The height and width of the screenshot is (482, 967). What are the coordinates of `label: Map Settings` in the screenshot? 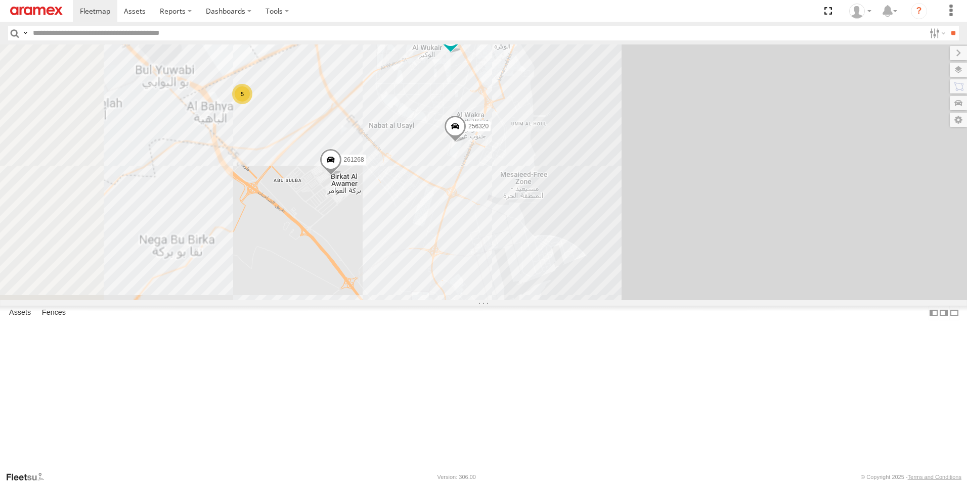 It's located at (958, 120).